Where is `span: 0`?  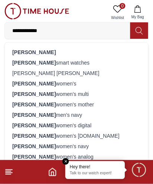 span: 0 is located at coordinates (123, 6).